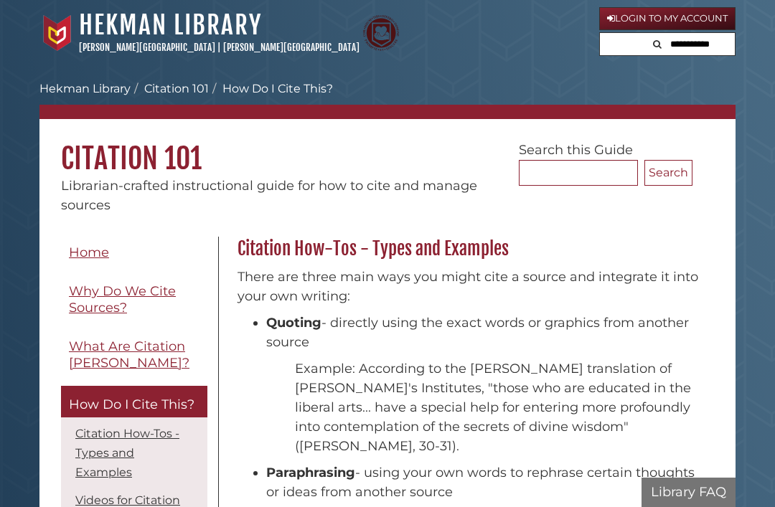 This screenshot has height=507, width=775. I want to click on a: Citation 101, so click(176, 88).